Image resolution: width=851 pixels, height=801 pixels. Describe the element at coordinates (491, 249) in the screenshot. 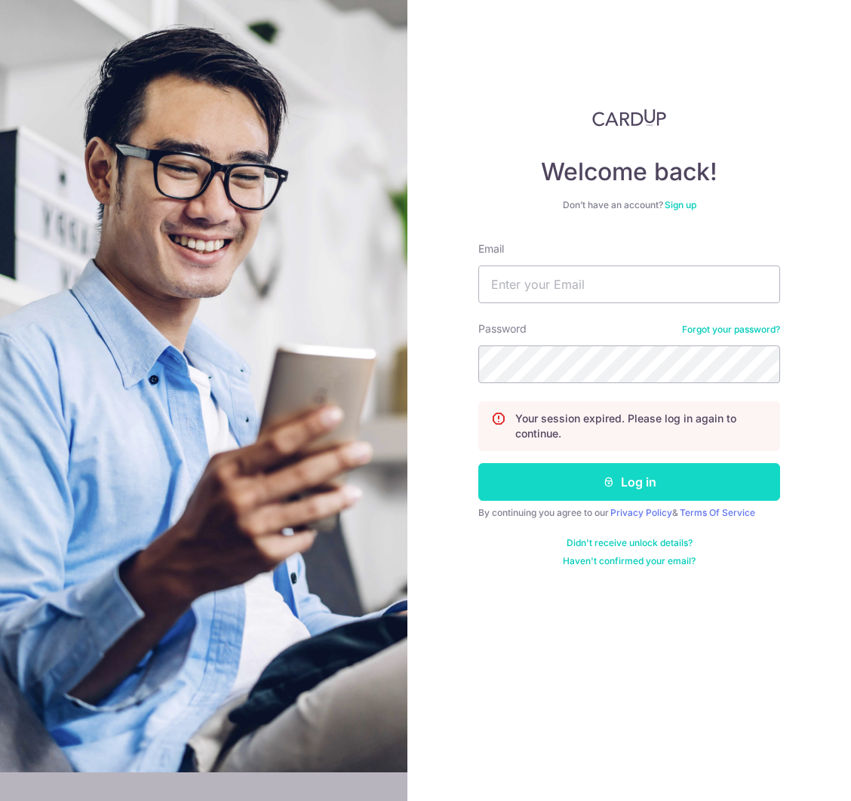

I see `label: Email` at that location.